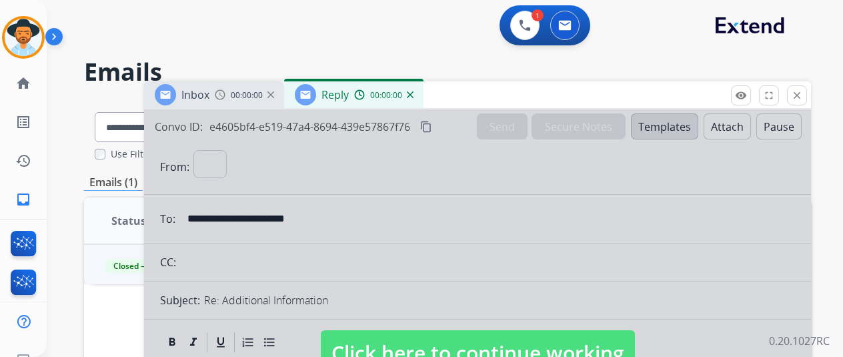  Describe the element at coordinates (799, 341) in the screenshot. I see `p: 0.20.1027RC` at that location.